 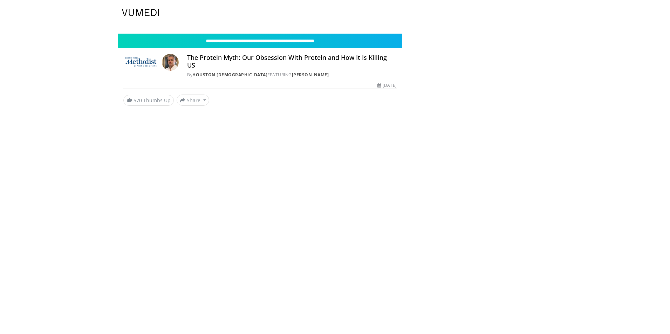 I want to click on button: Share, so click(x=193, y=100).